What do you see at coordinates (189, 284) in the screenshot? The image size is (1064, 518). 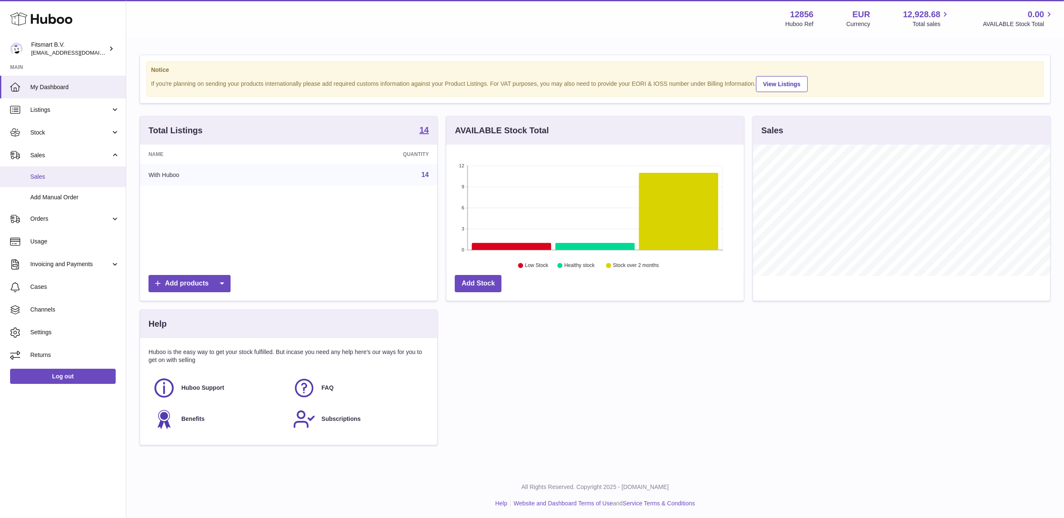 I see `a: Add products` at bounding box center [189, 284].